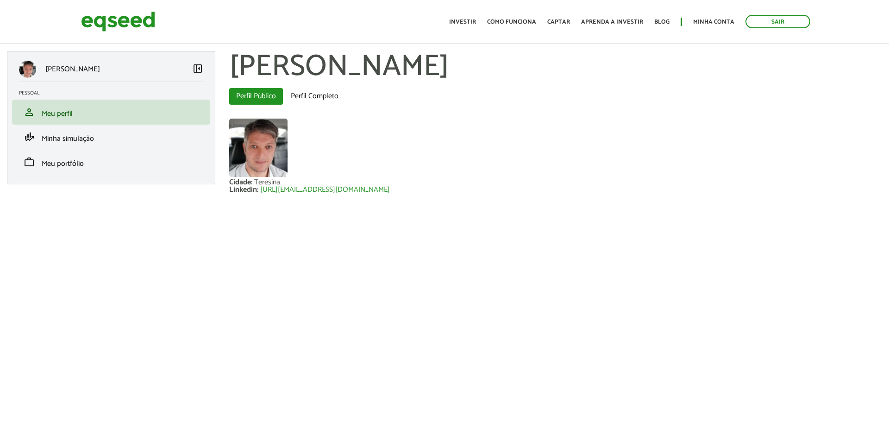  What do you see at coordinates (29, 162) in the screenshot?
I see `span: work` at bounding box center [29, 162].